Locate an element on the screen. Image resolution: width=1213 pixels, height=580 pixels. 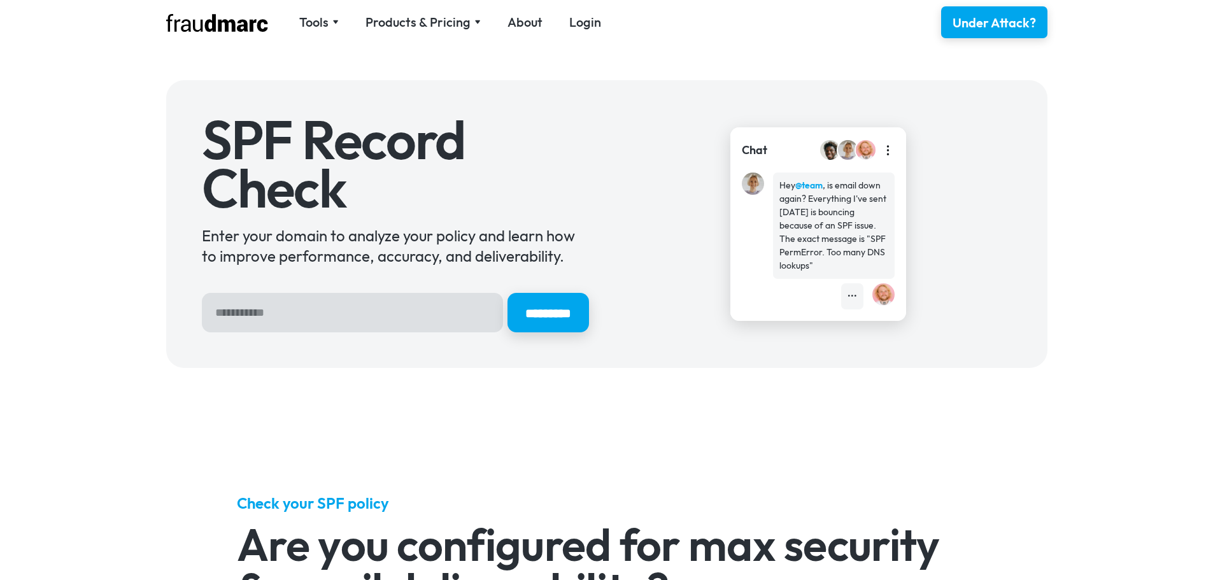
div: Under Attack? is located at coordinates (994, 23).